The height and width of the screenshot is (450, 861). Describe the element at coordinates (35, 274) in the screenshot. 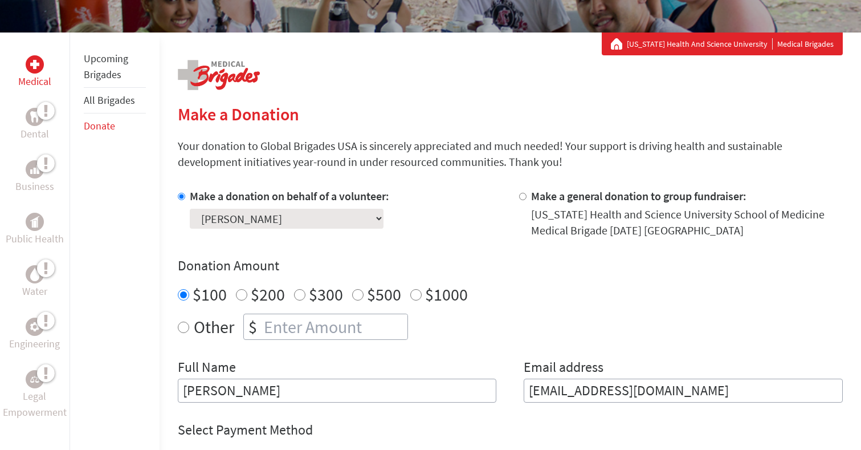

I see `div: Water` at that location.